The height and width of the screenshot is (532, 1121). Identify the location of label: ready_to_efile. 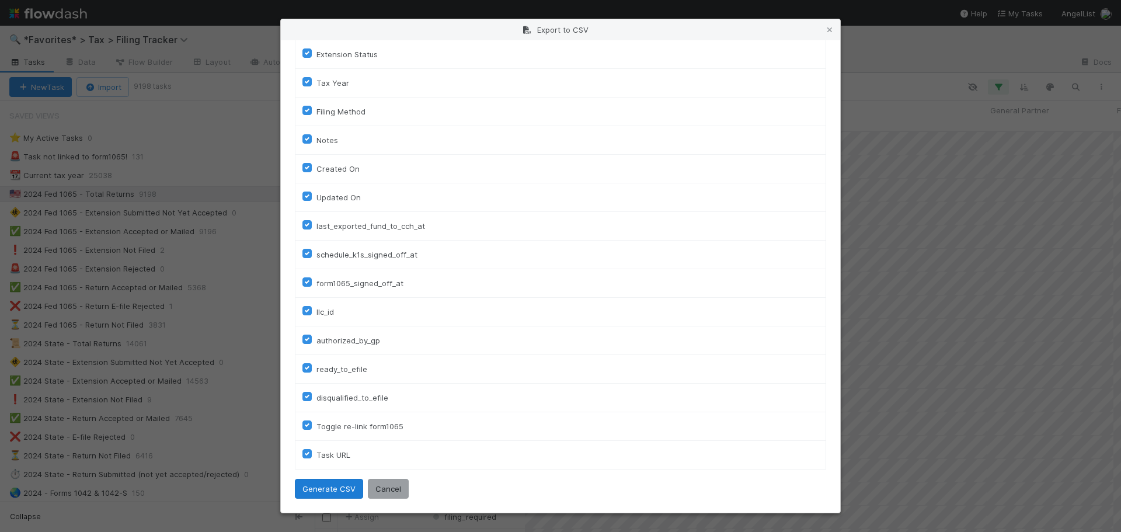
(342, 369).